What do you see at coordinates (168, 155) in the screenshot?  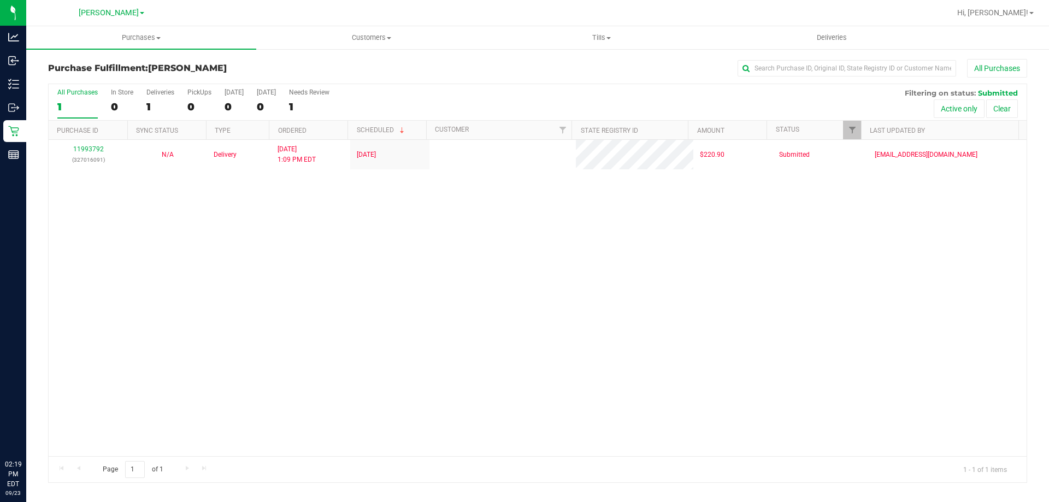 I see `span: Not Applicable` at bounding box center [168, 155].